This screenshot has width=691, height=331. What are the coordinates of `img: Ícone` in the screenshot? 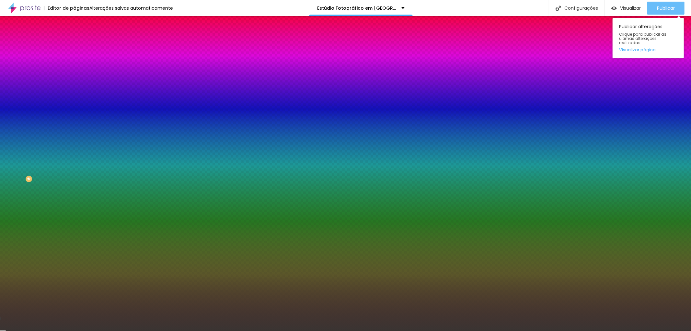 It's located at (559, 8).